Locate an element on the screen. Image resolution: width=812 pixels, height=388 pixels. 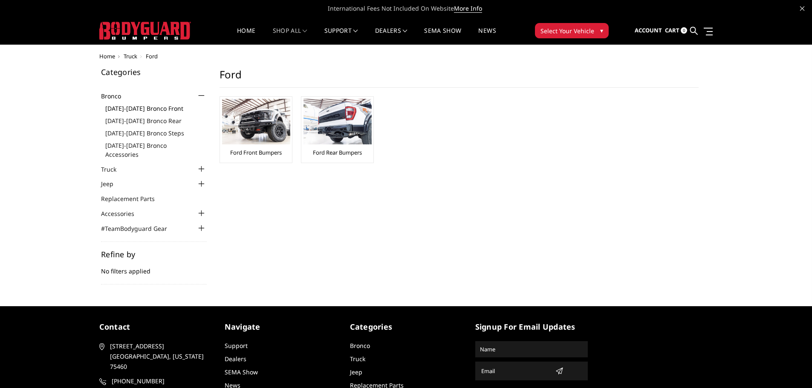
input: Name is located at coordinates (532, 350).